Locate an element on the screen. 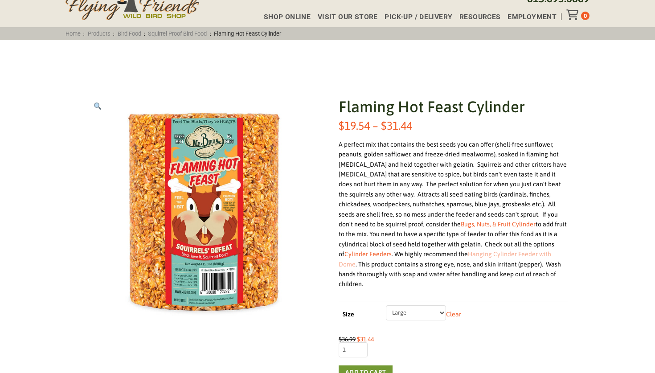 This screenshot has width=655, height=373. a: Employment is located at coordinates (528, 17).